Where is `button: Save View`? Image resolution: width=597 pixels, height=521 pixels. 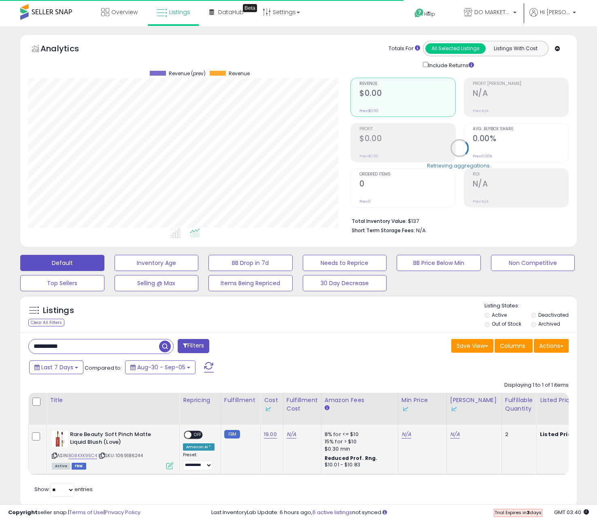 button: Save View is located at coordinates (472, 346).